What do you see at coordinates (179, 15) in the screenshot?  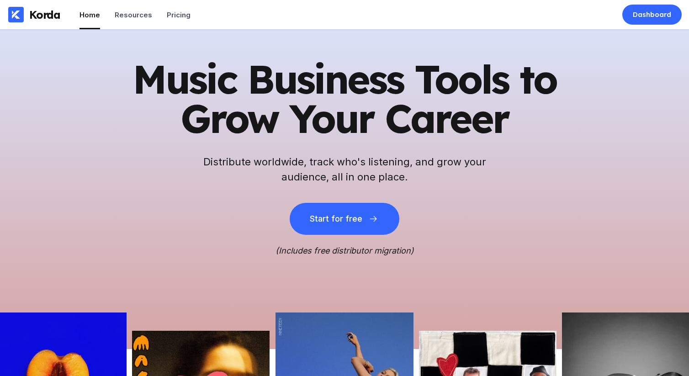 I see `div: Pricing` at bounding box center [179, 15].